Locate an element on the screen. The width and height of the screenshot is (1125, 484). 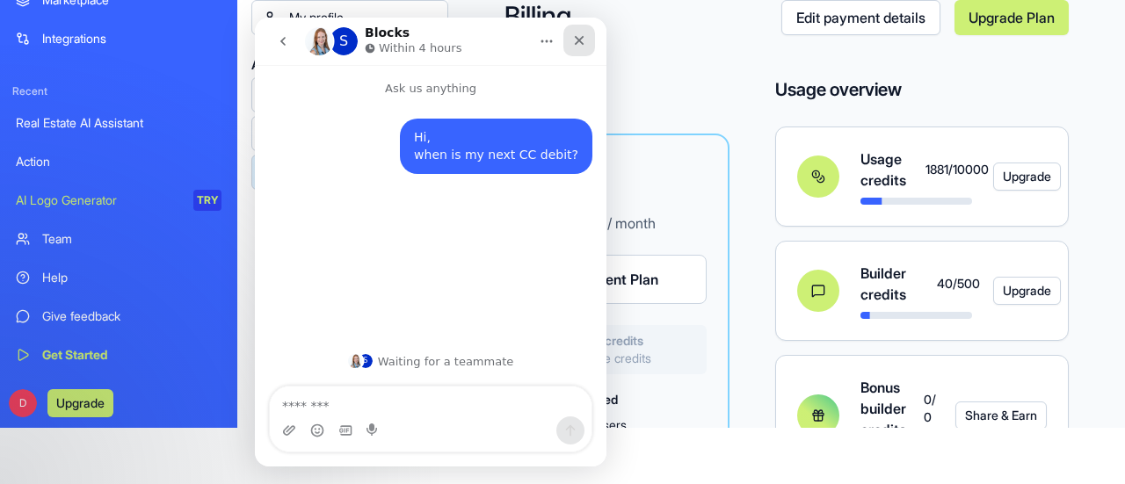
div: Waiting for a teammate is located at coordinates (176, 344).